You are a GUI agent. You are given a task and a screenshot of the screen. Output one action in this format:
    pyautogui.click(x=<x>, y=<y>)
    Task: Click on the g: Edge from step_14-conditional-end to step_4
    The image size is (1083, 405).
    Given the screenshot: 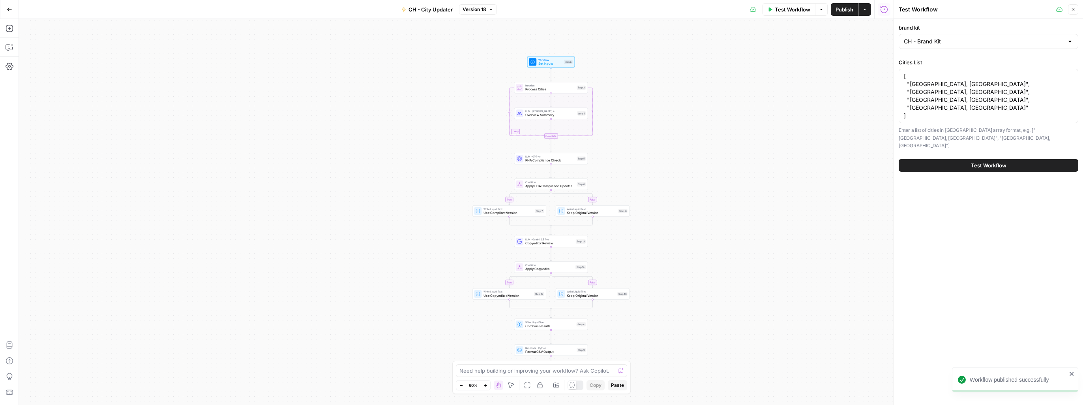 What is the action you would take?
    pyautogui.click(x=551, y=314)
    